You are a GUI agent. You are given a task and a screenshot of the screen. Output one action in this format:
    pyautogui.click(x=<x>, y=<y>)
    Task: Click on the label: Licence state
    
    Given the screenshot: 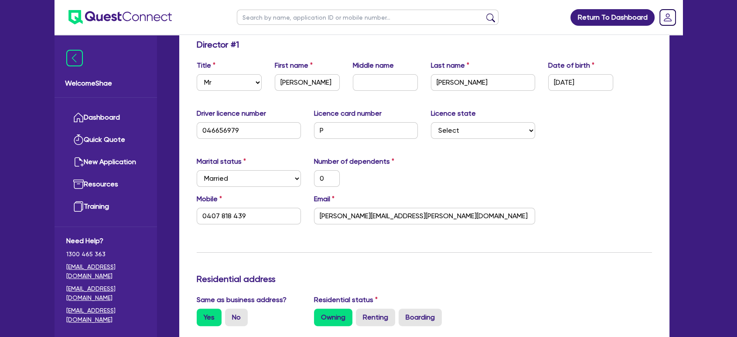 What is the action you would take?
    pyautogui.click(x=453, y=113)
    